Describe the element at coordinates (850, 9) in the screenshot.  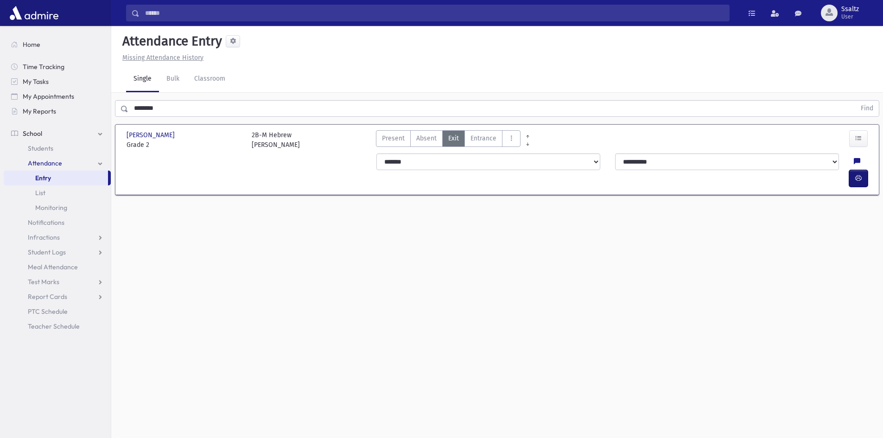
I see `span: Ssaltz` at that location.